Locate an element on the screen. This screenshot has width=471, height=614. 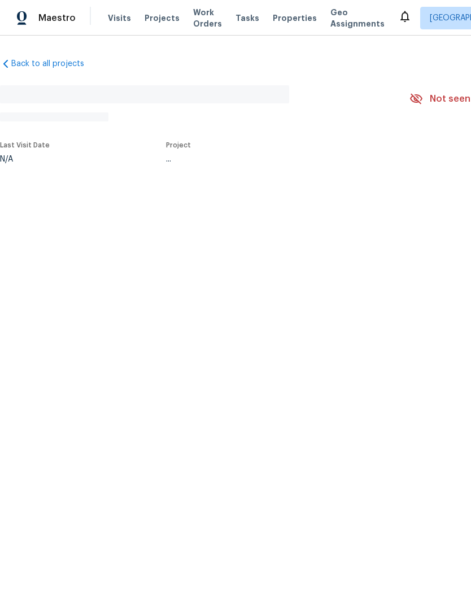
span: Projects is located at coordinates (162, 18).